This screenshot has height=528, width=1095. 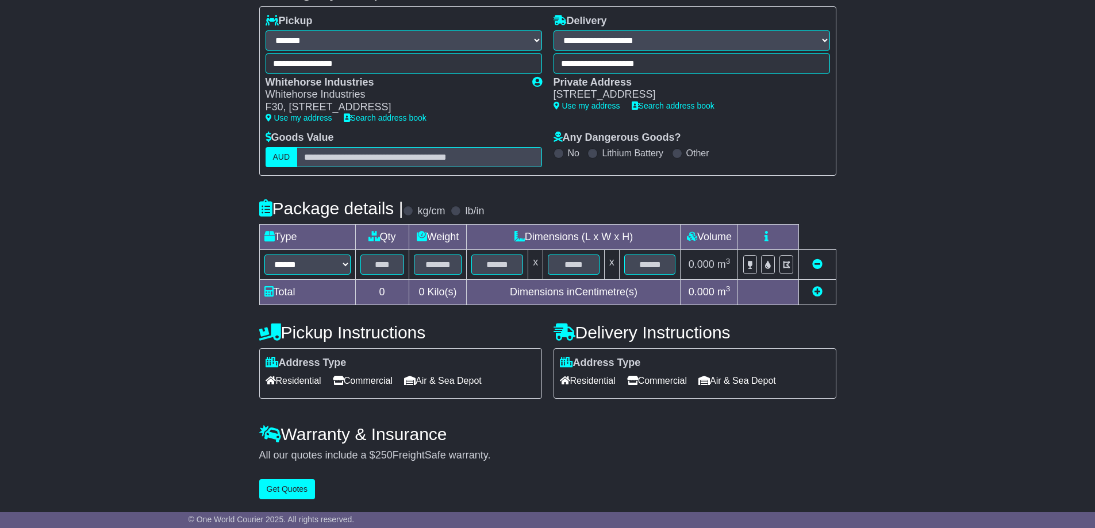 What do you see at coordinates (288, 489) in the screenshot?
I see `button: Get Quotes` at bounding box center [288, 489].